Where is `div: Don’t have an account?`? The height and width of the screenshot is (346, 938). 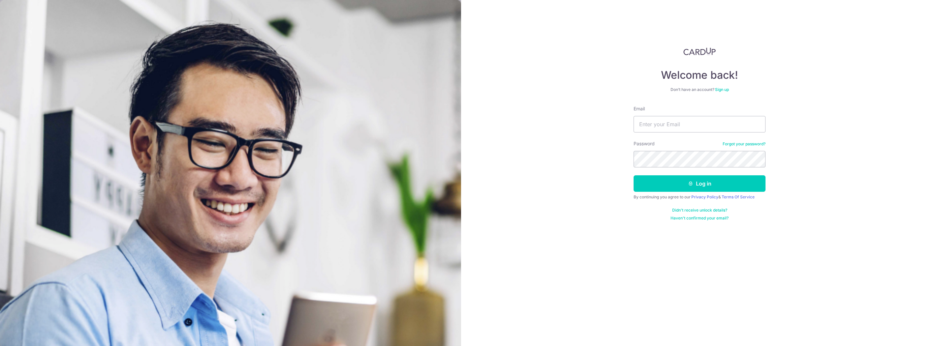 div: Don’t have an account? is located at coordinates (700, 90).